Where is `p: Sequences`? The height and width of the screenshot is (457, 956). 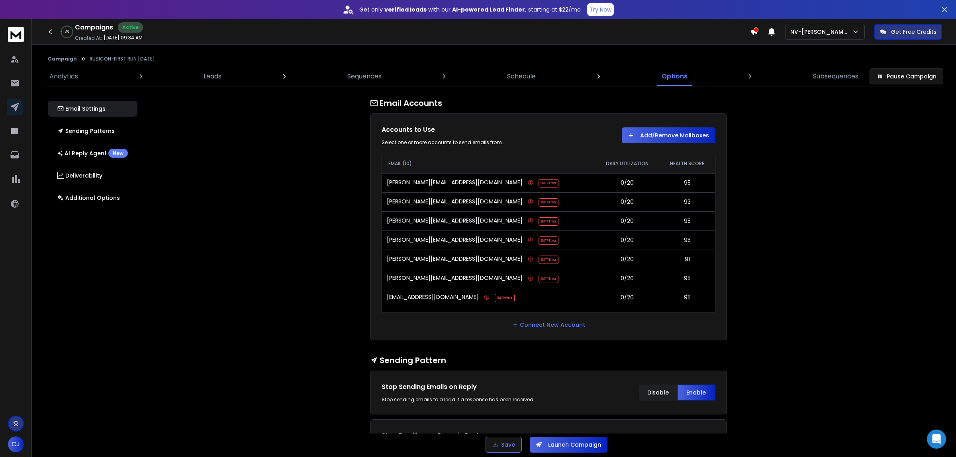 p: Sequences is located at coordinates (365, 77).